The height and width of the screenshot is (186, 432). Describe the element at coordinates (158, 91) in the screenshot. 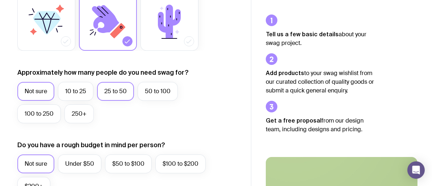

I see `label: 50 to 100` at that location.